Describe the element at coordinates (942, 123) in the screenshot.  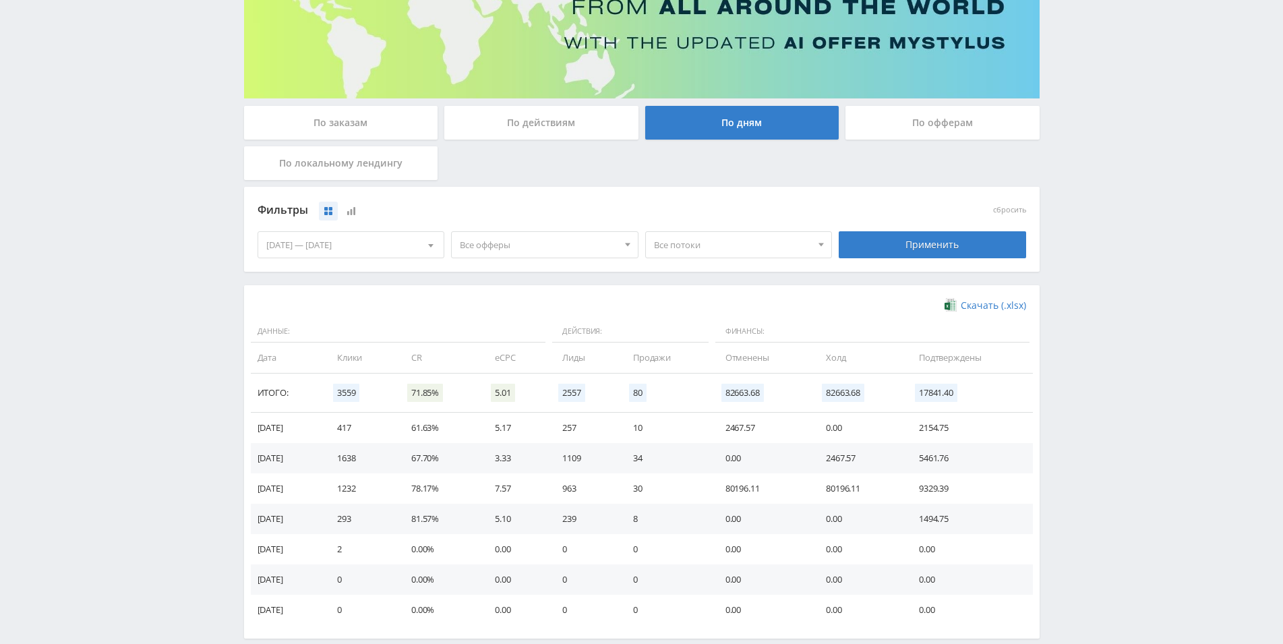
I see `div: По офферам` at that location.